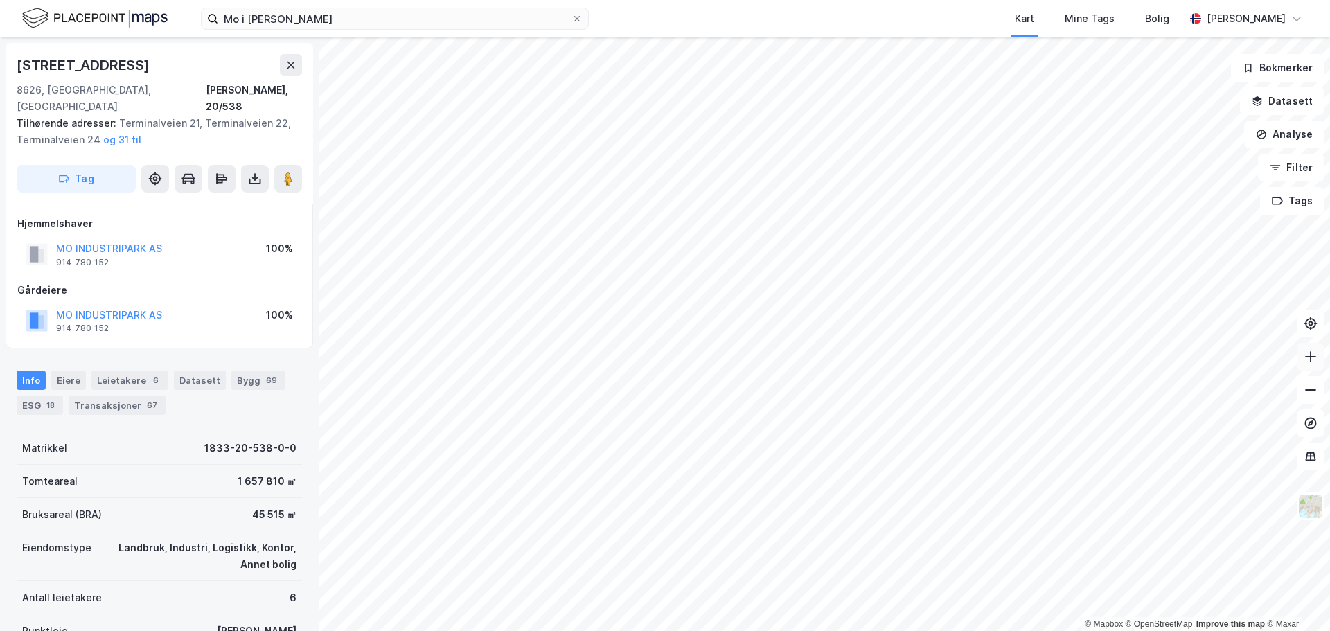 This screenshot has width=1330, height=631. I want to click on div: Landbruk, Industri, Logistikk, Kontor, Annet bolig, so click(202, 556).